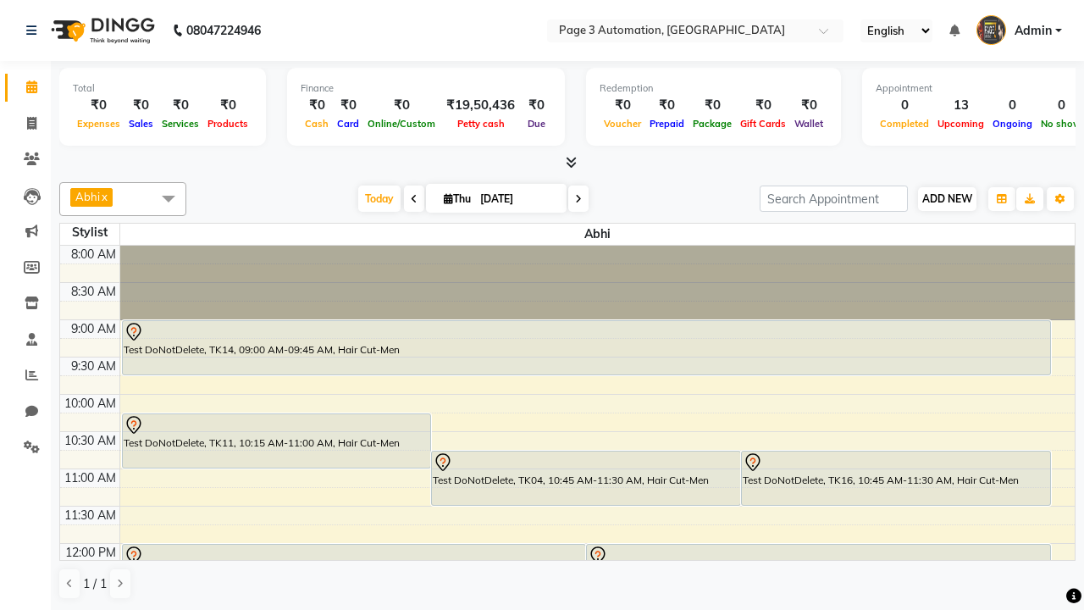 The image size is (1084, 610). What do you see at coordinates (163, 88) in the screenshot?
I see `div: Total` at bounding box center [163, 88].